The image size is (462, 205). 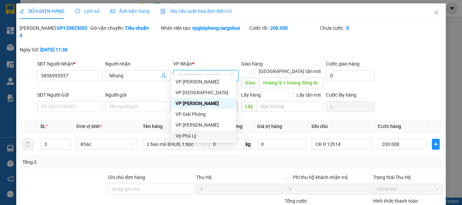 I want to click on span: edit, so click(x=22, y=11).